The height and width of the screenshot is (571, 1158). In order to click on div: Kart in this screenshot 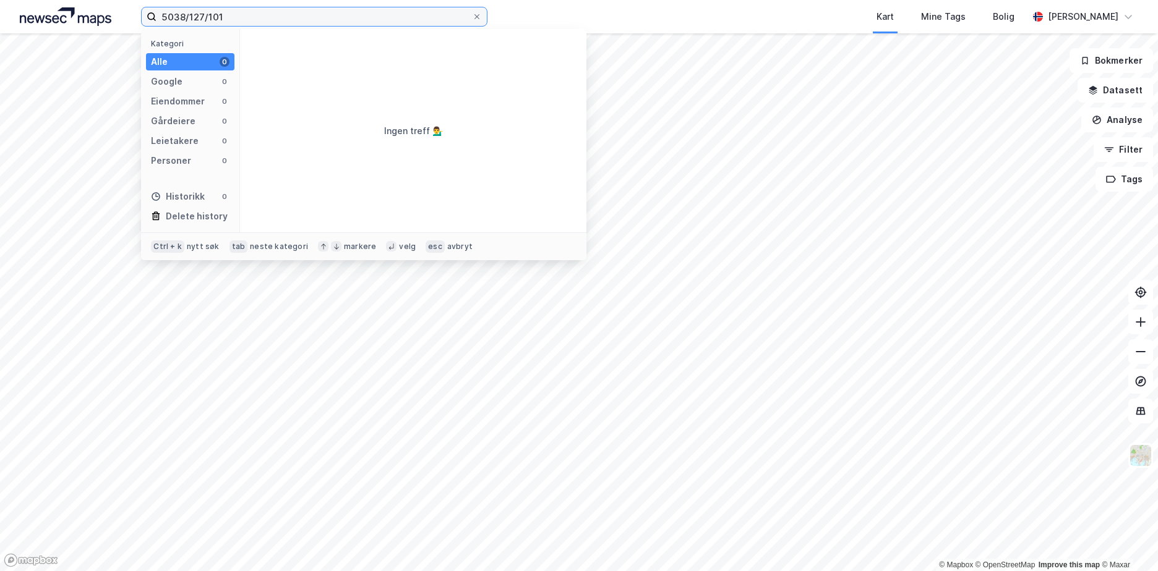, I will do `click(885, 17)`.